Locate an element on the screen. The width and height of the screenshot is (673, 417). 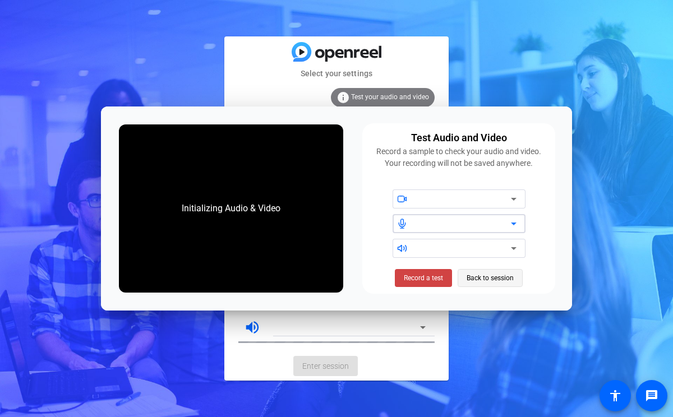
span: Test your audio and video is located at coordinates (390, 97).